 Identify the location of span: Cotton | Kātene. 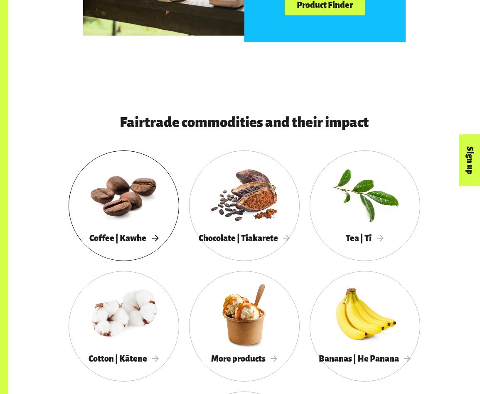
(124, 359).